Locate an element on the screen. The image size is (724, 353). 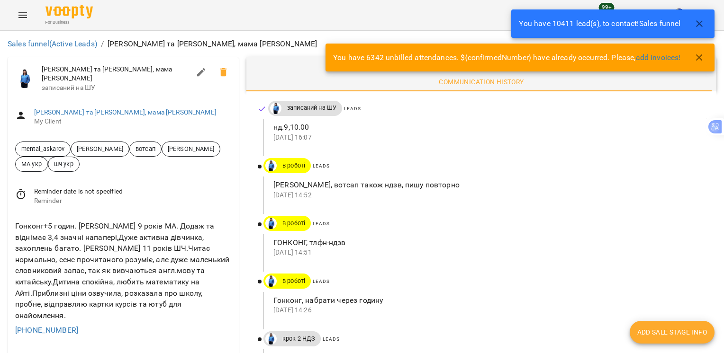
a: Sales funnel is located at coordinates (660, 23).